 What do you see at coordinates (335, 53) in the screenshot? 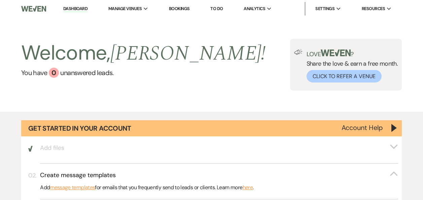
I see `img: weven-logo-green.svg` at bounding box center [335, 53].